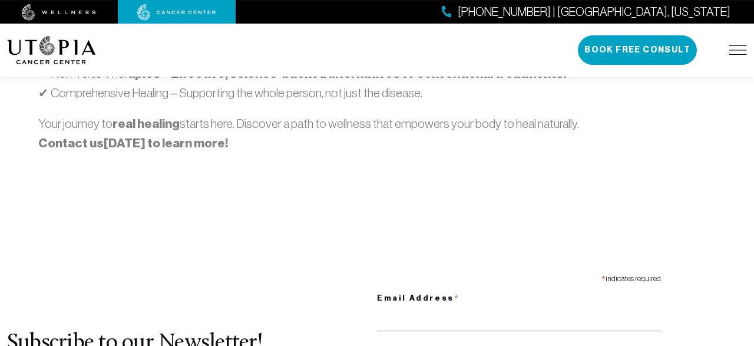 This screenshot has width=754, height=346. Describe the element at coordinates (177, 12) in the screenshot. I see `img: cancer center` at that location.